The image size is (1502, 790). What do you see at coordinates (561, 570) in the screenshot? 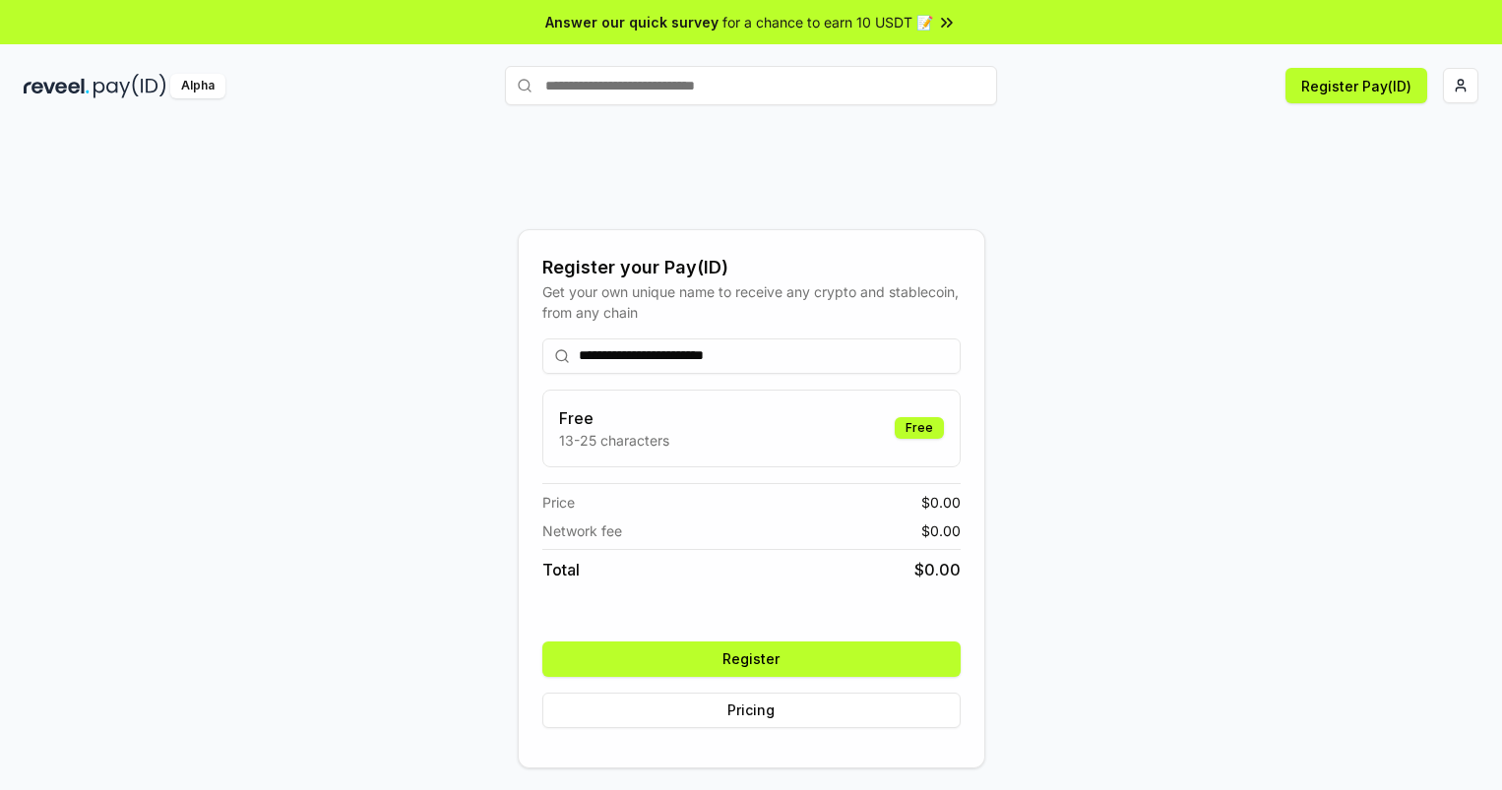
I see `span: Total` at bounding box center [561, 570].